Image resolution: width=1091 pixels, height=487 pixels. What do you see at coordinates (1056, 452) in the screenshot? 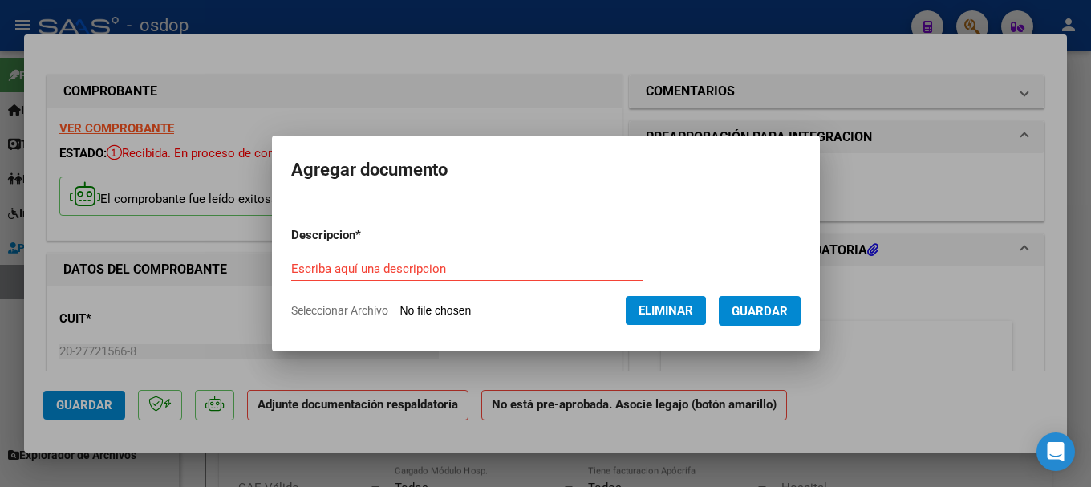
I see `div: Open Intercom Messenger` at bounding box center [1056, 452].